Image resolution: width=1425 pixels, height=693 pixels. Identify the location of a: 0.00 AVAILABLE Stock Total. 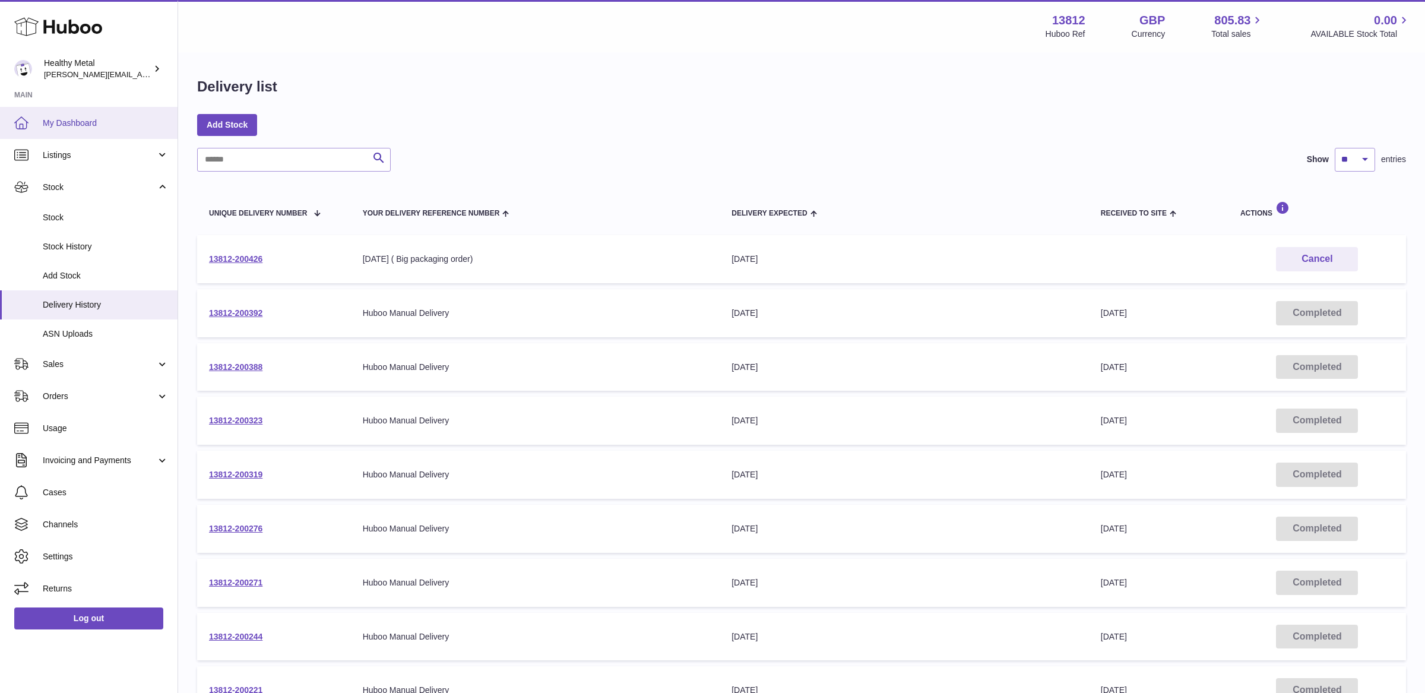
(1360, 26).